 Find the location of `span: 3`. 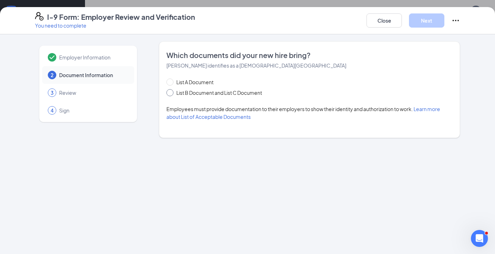

span: 3 is located at coordinates (52, 93).